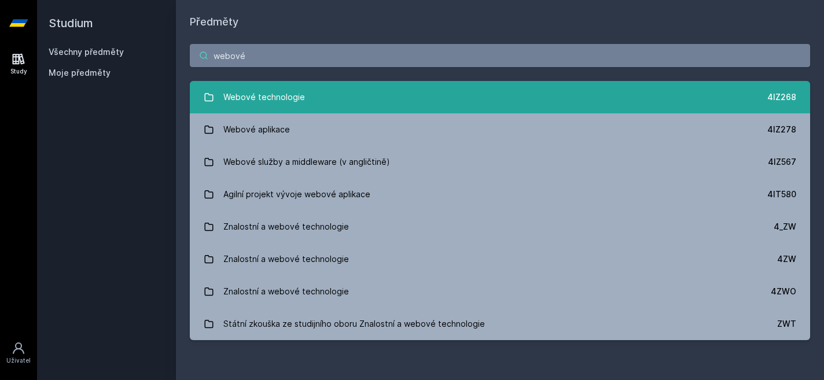 The image size is (824, 380). What do you see at coordinates (782, 162) in the screenshot?
I see `div: 4IZ567` at bounding box center [782, 162].